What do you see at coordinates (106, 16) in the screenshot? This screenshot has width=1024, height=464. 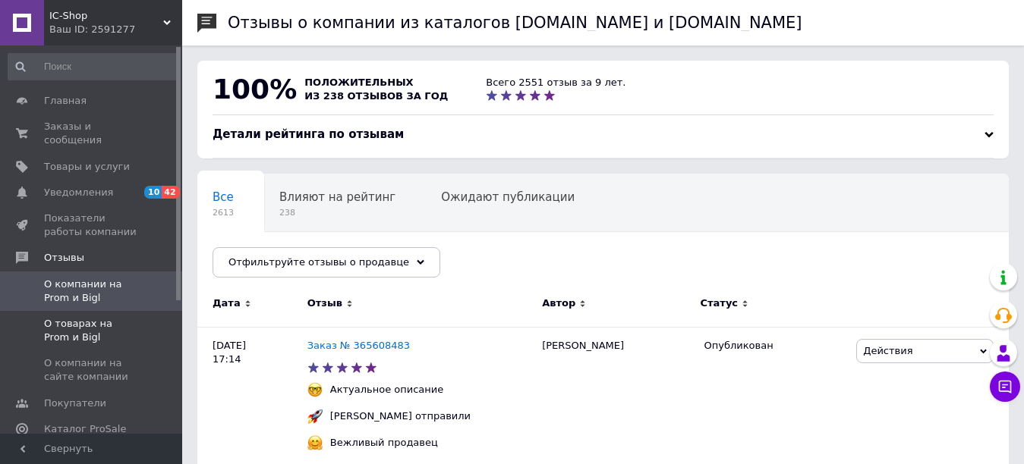 I see `span: IC-Shop` at bounding box center [106, 16].